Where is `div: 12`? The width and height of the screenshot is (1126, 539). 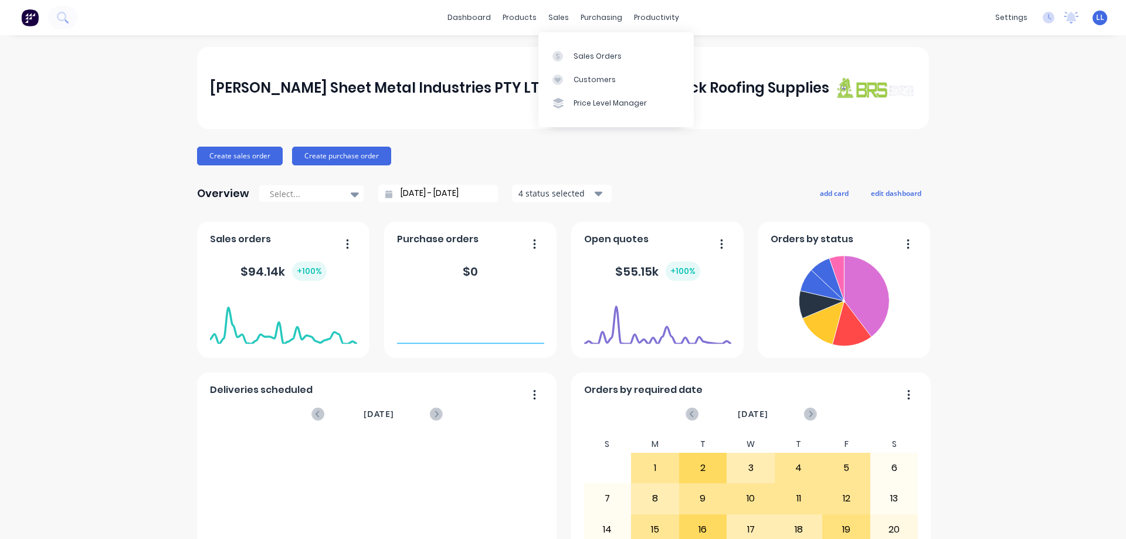
div: 12 is located at coordinates (846, 498).